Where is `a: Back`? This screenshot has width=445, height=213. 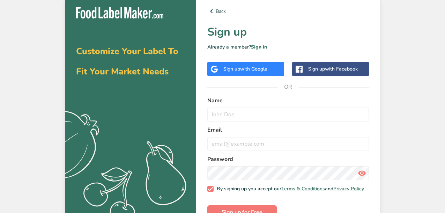
a: Back is located at coordinates (288, 11).